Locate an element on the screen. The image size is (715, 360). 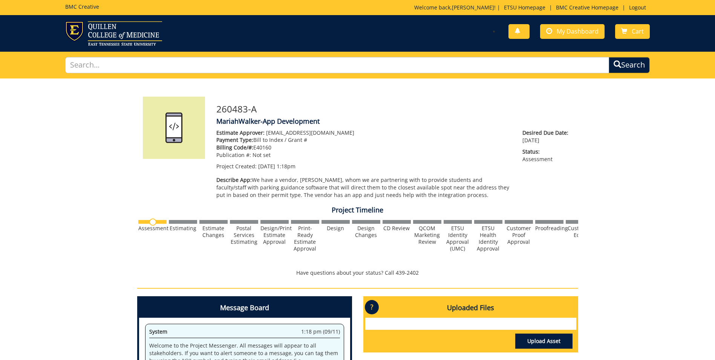
span: Payment Type: is located at coordinates (235, 140).